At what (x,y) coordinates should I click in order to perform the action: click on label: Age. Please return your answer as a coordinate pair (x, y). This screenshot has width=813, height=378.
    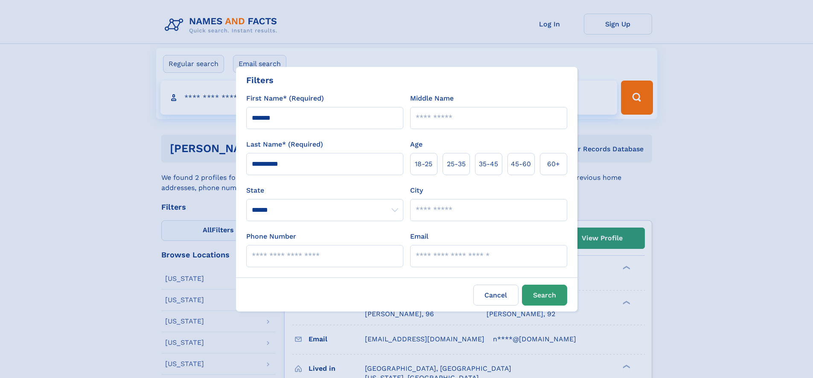
    Looking at the image, I should click on (416, 145).